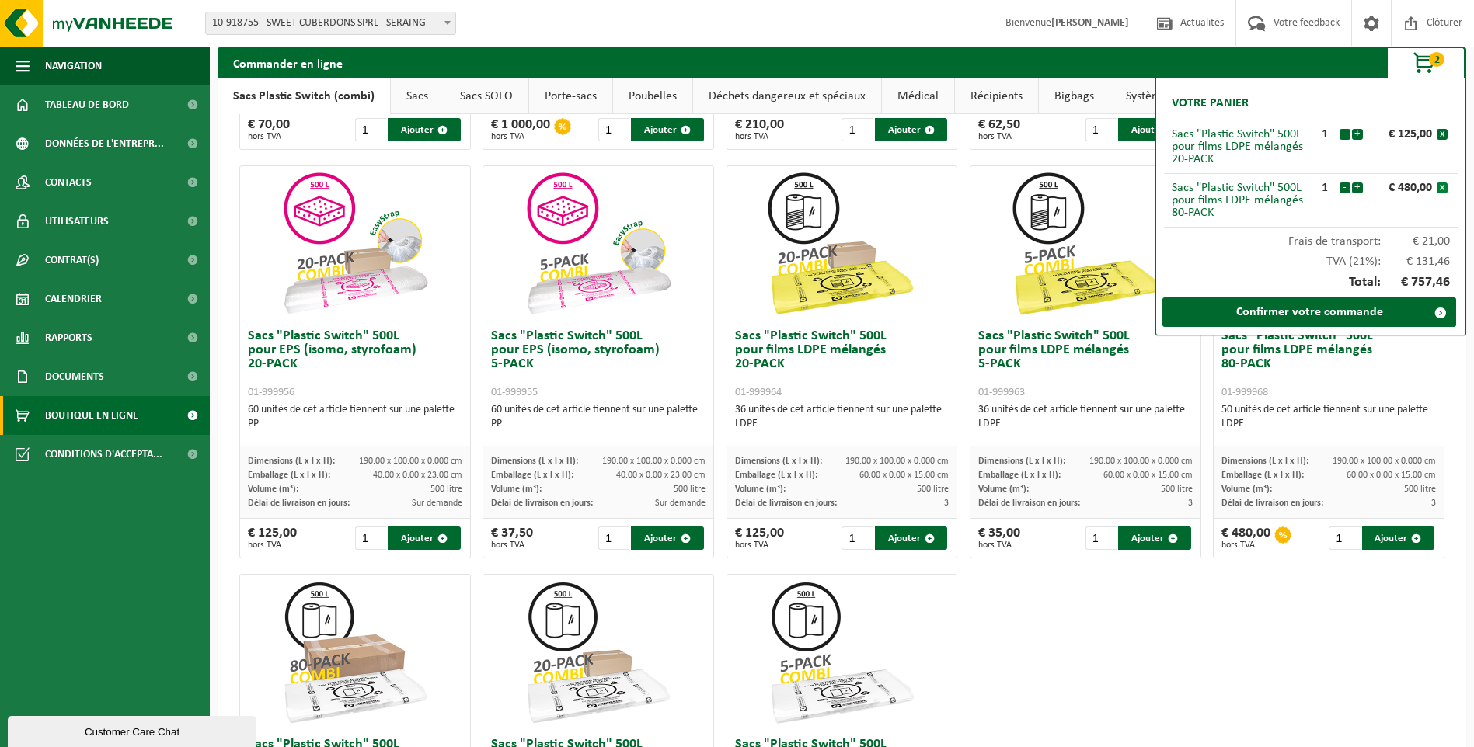  What do you see at coordinates (103, 455) in the screenshot?
I see `span: Conditions d'accepta...` at bounding box center [103, 455].